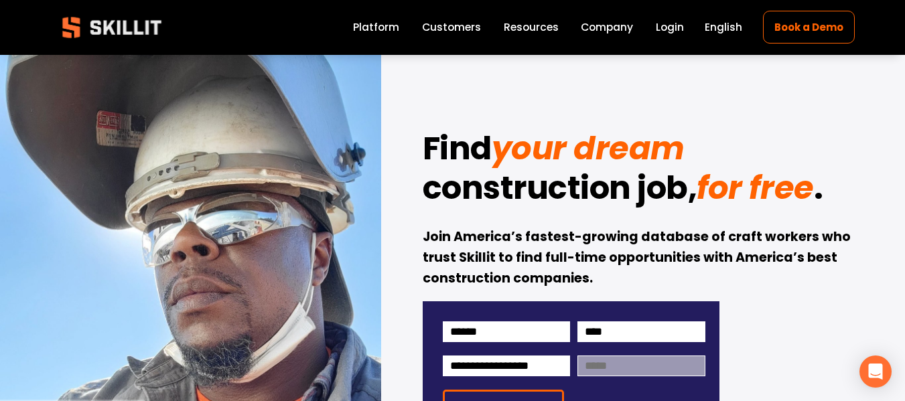 The width and height of the screenshot is (905, 401). What do you see at coordinates (809, 27) in the screenshot?
I see `a: Book a Demo` at bounding box center [809, 27].